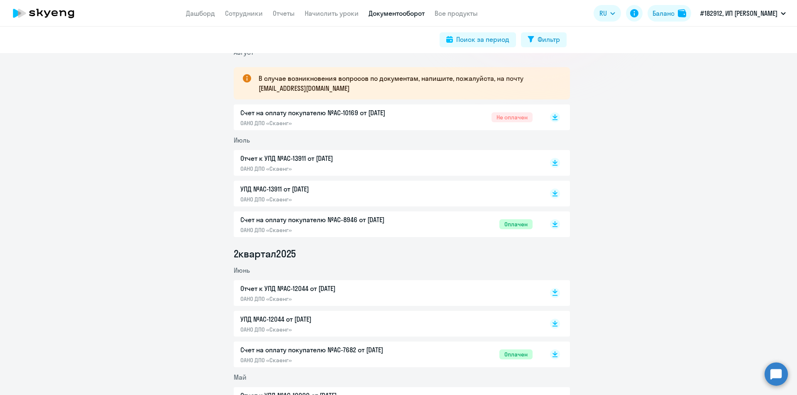 This screenshot has width=797, height=395. Describe the element at coordinates (669, 13) in the screenshot. I see `a: Балансbalance` at that location.